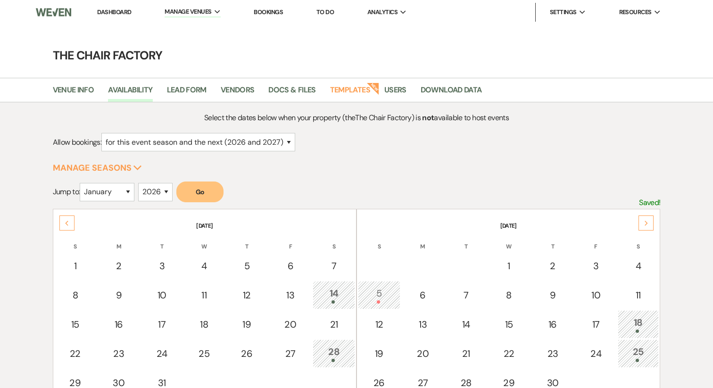  What do you see at coordinates (357, 55) in the screenshot?
I see `h4: The Chair Factory` at bounding box center [357, 55].